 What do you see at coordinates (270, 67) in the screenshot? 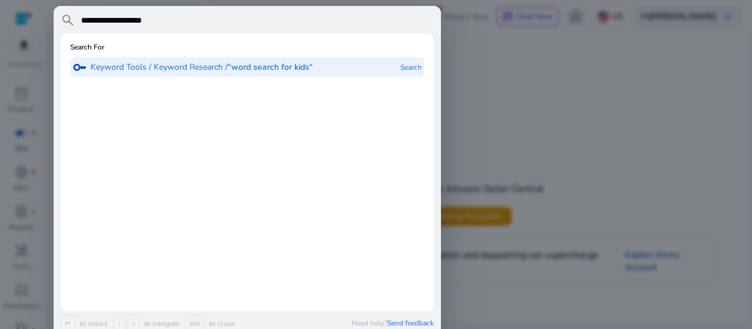
I see `b: “word search for kids“` at bounding box center [270, 67].